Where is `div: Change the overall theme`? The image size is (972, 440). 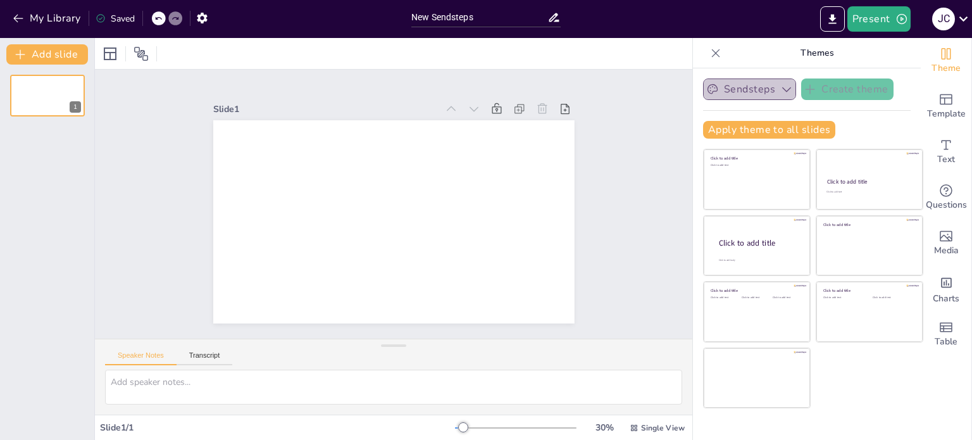 div: Change the overall theme is located at coordinates (946, 61).